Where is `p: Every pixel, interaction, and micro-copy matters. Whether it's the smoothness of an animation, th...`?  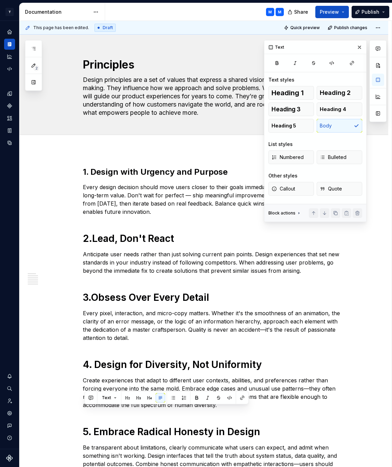
p: Every pixel, interaction, and micro-copy matters. Whether it's the smoothness of an animation, th... is located at coordinates (212, 325).